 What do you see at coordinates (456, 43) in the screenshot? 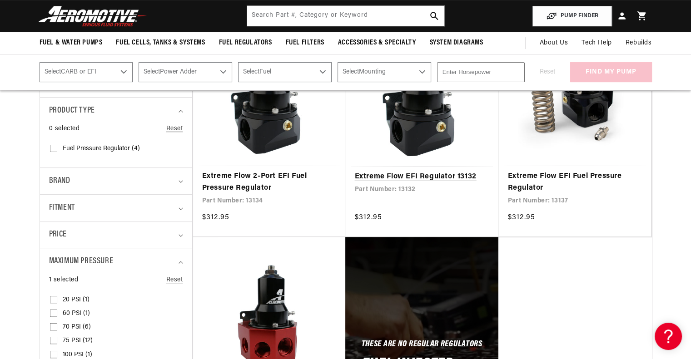
I see `span: System Diagrams` at bounding box center [456, 43].